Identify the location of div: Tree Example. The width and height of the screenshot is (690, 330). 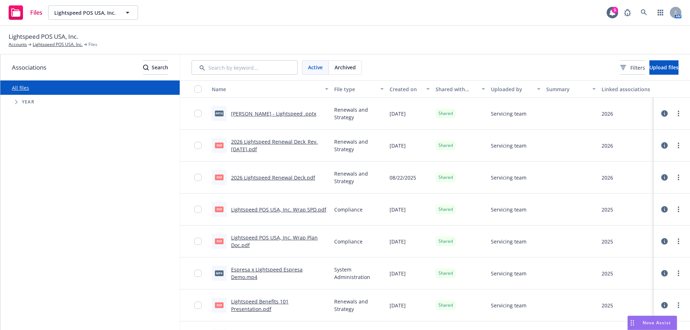
(90, 102).